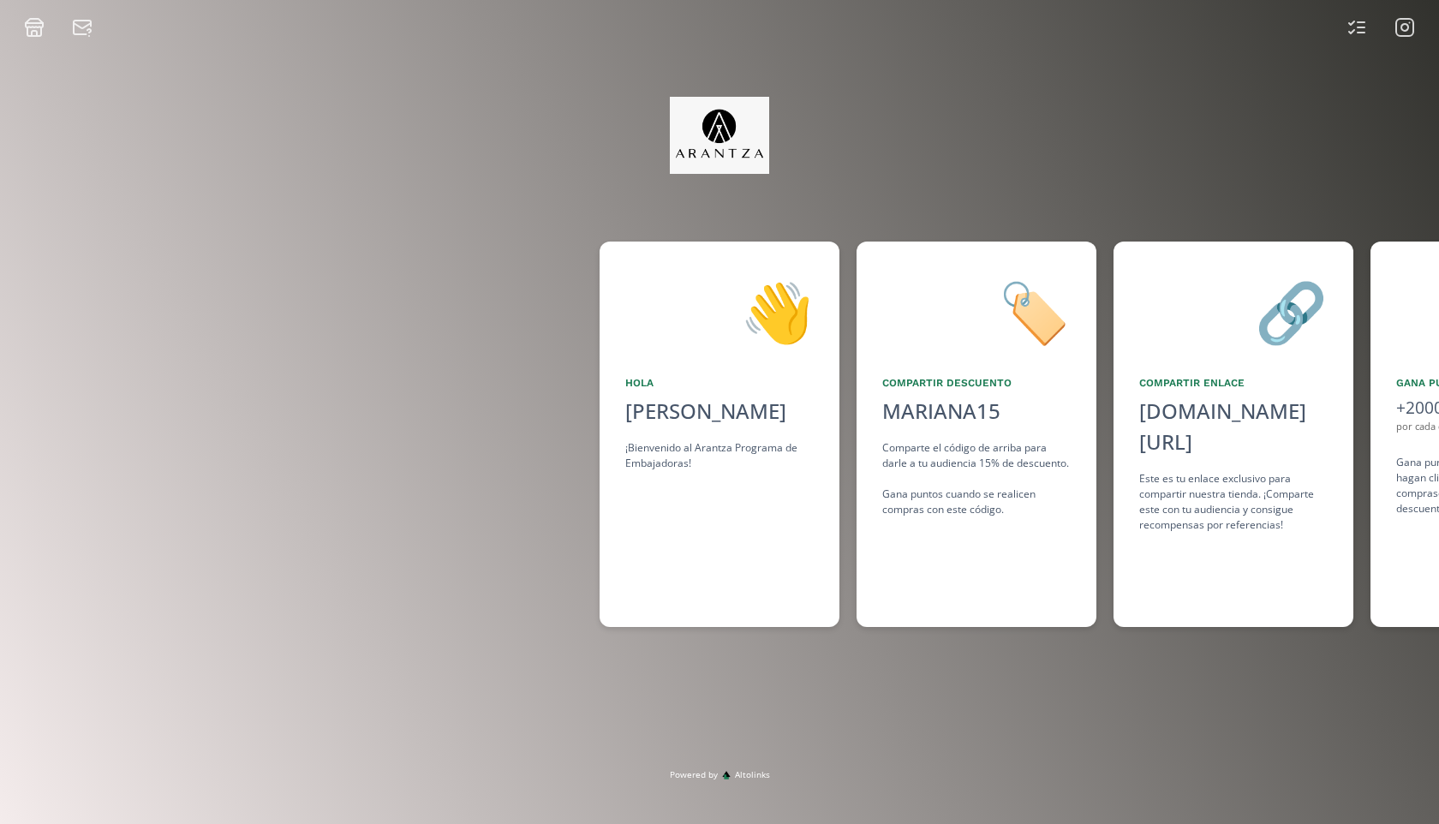  What do you see at coordinates (719, 456) in the screenshot?
I see `div: ¡Bienvenido al Arantza Programa de Embajadoras!` at bounding box center [719, 456].